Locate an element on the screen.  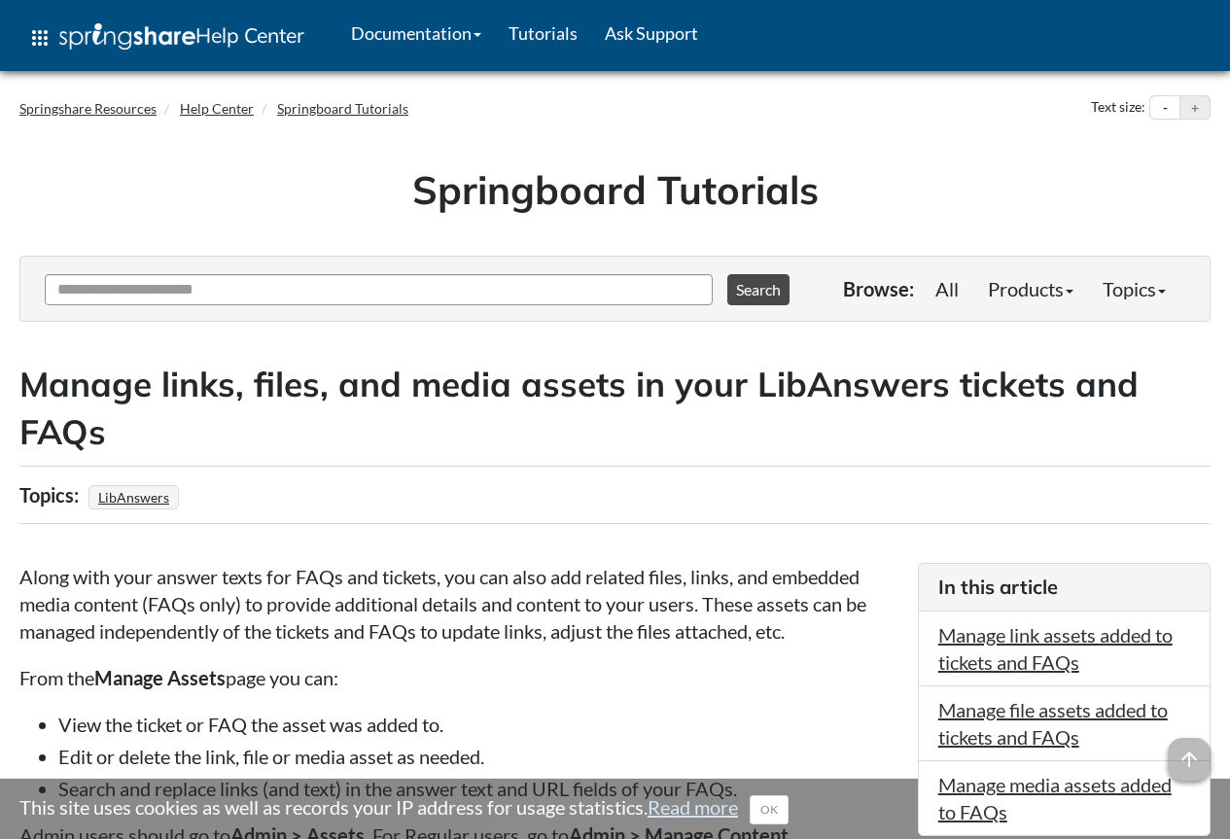
button: Decrease text size is located at coordinates (1165, 108).